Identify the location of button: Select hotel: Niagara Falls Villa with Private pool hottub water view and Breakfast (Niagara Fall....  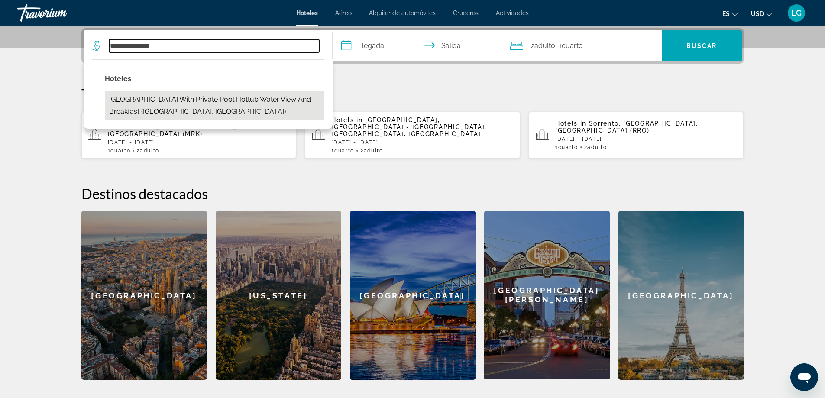
(214, 106).